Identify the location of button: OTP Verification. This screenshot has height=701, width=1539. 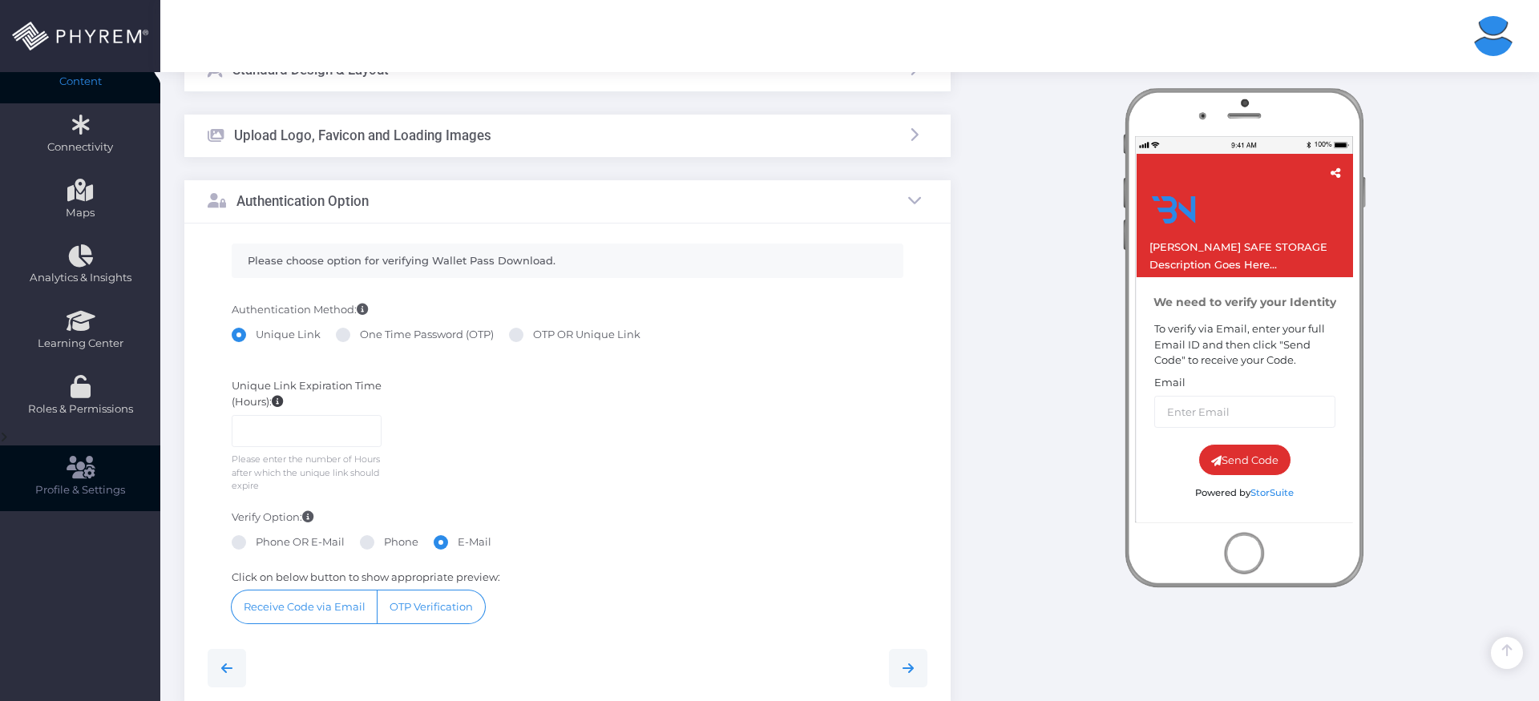
(431, 608).